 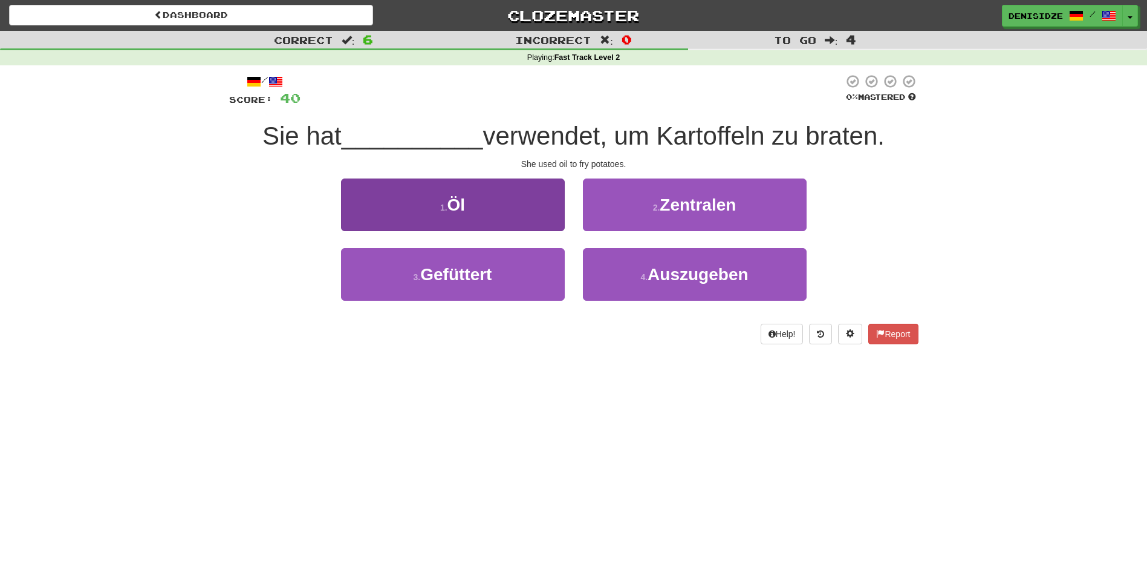 I want to click on span: verwendet, um Kartoffeln zu braten., so click(x=683, y=135).